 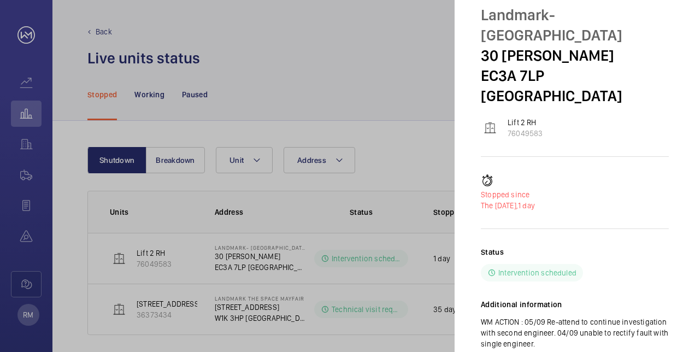 What do you see at coordinates (575, 304) in the screenshot?
I see `h2: Additional information` at bounding box center [575, 304].